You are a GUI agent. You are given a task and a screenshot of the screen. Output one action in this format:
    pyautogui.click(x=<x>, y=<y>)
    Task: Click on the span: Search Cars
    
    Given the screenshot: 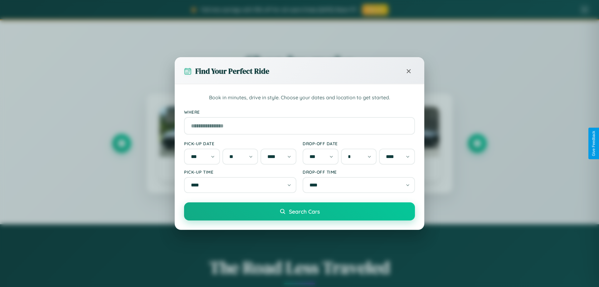 What is the action you would take?
    pyautogui.click(x=304, y=211)
    